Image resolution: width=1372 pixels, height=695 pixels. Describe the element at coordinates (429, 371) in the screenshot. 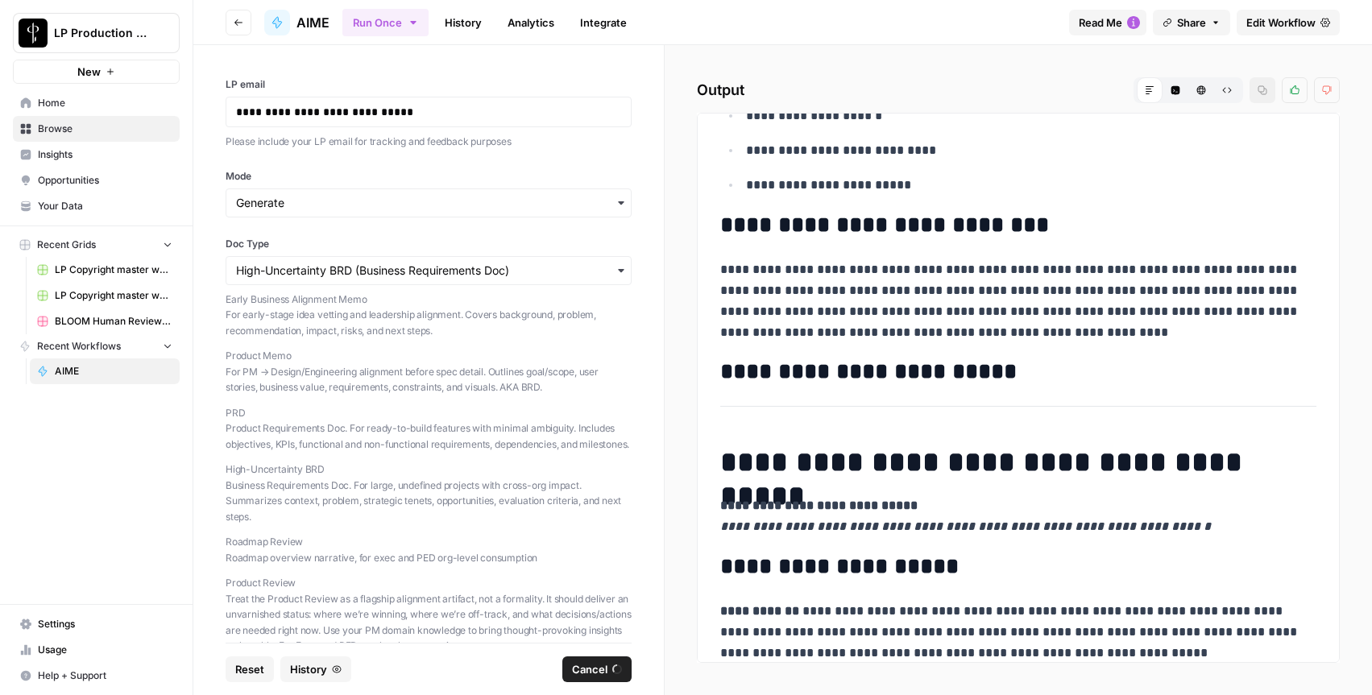

I see `p: Product Memo For PM → Design/Engineering alignment before spec detail. Outlines goal/scope, user ...` at that location.